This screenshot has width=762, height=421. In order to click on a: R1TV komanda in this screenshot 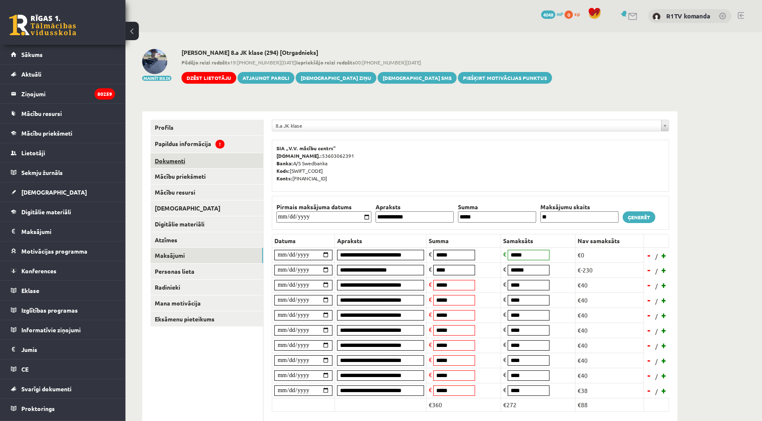, I will do `click(688, 16)`.